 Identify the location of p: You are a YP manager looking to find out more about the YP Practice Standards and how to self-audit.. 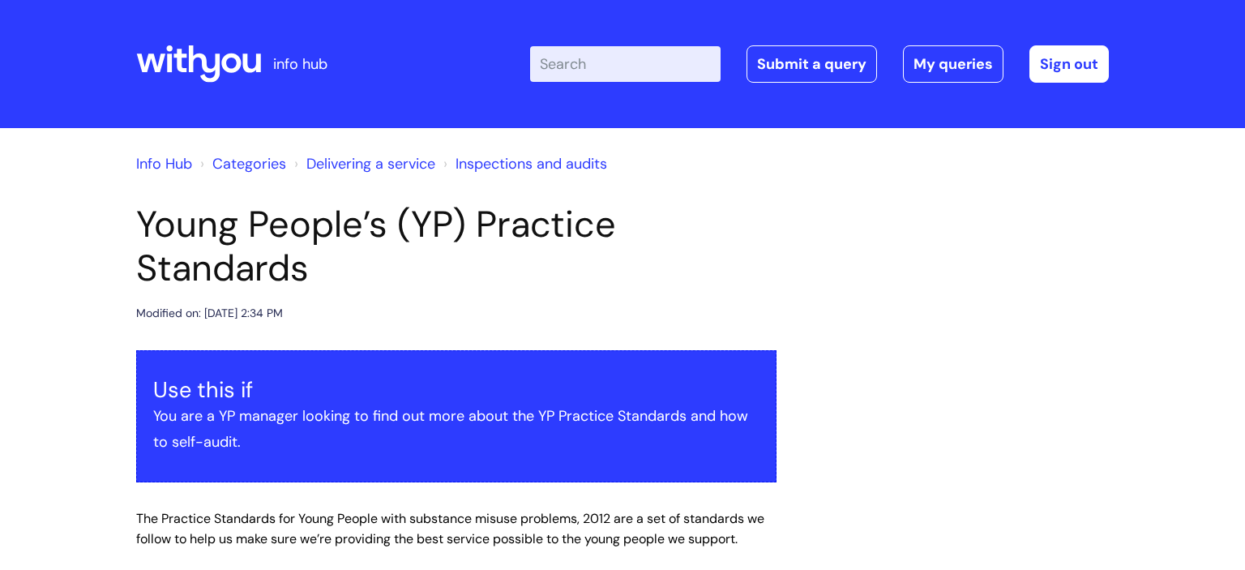
(456, 429).